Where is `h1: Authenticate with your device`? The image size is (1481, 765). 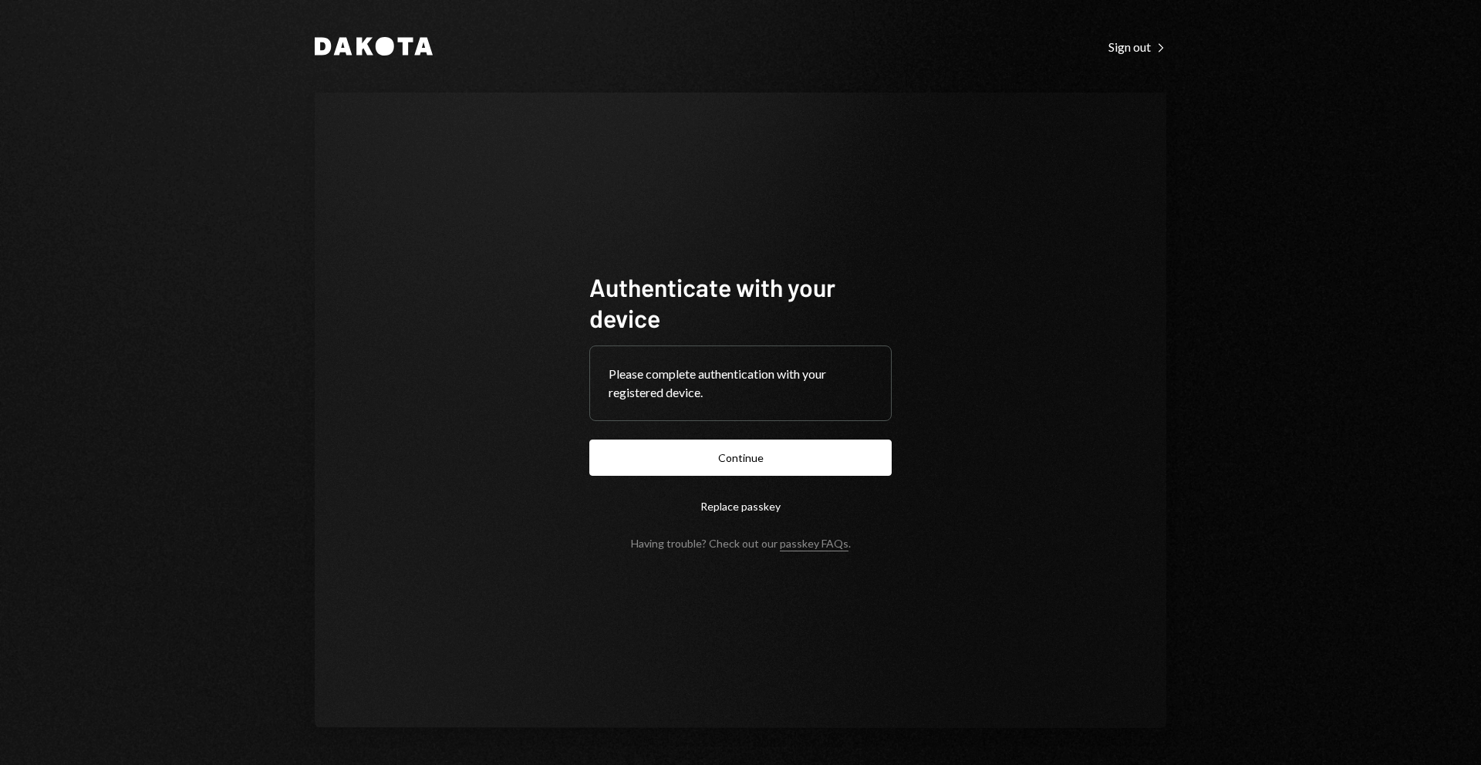
h1: Authenticate with your device is located at coordinates (741, 302).